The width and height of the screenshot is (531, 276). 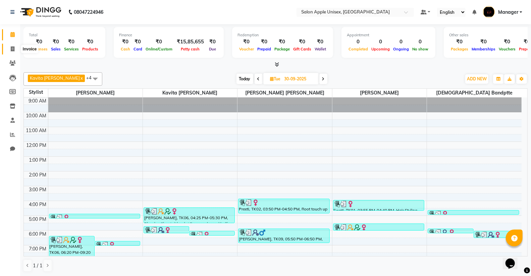 I want to click on span: Package, so click(x=282, y=49).